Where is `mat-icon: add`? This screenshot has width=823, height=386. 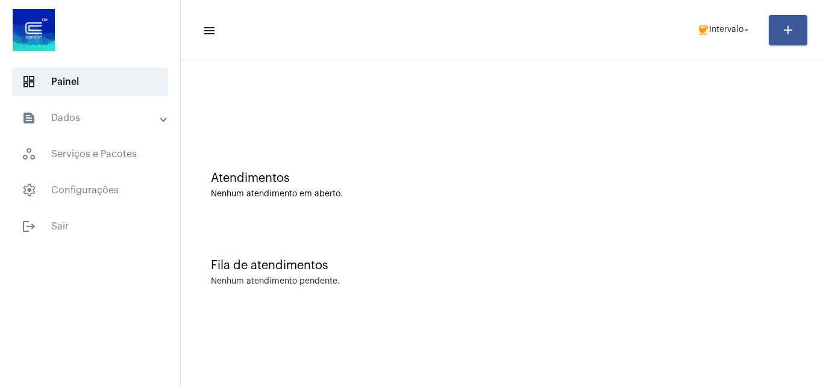
mat-icon: add is located at coordinates (789, 30).